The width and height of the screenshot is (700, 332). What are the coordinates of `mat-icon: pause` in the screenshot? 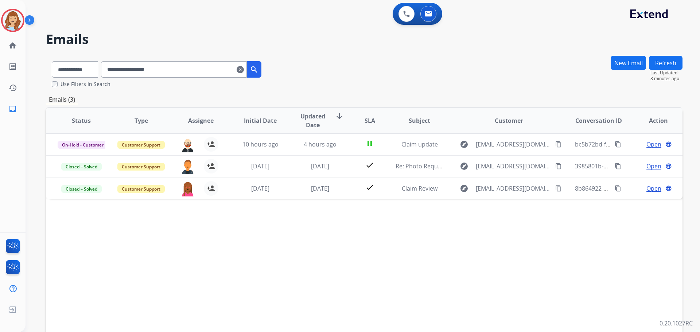 It's located at (370, 143).